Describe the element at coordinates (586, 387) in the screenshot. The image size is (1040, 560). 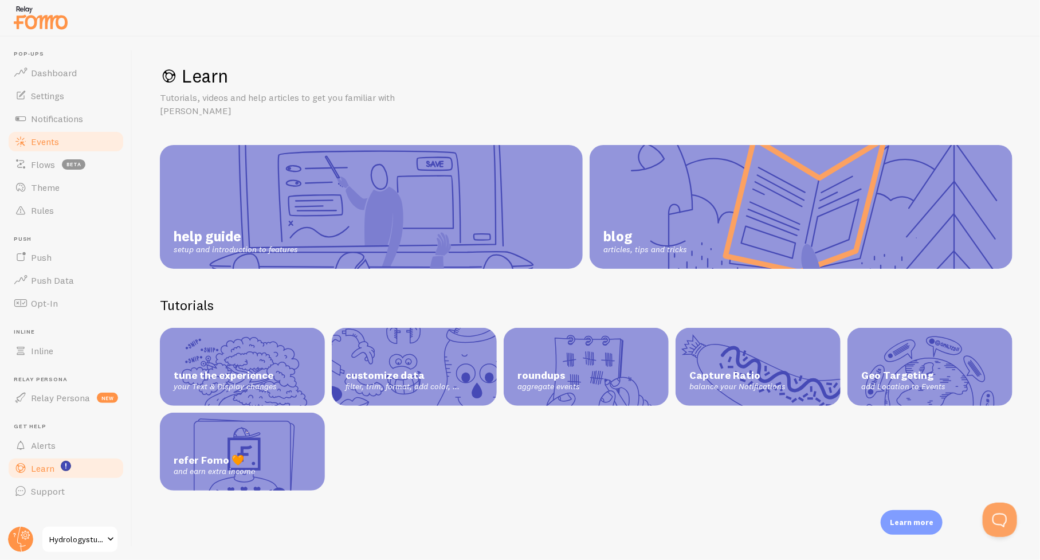
I see `span: aggregate events` at that location.